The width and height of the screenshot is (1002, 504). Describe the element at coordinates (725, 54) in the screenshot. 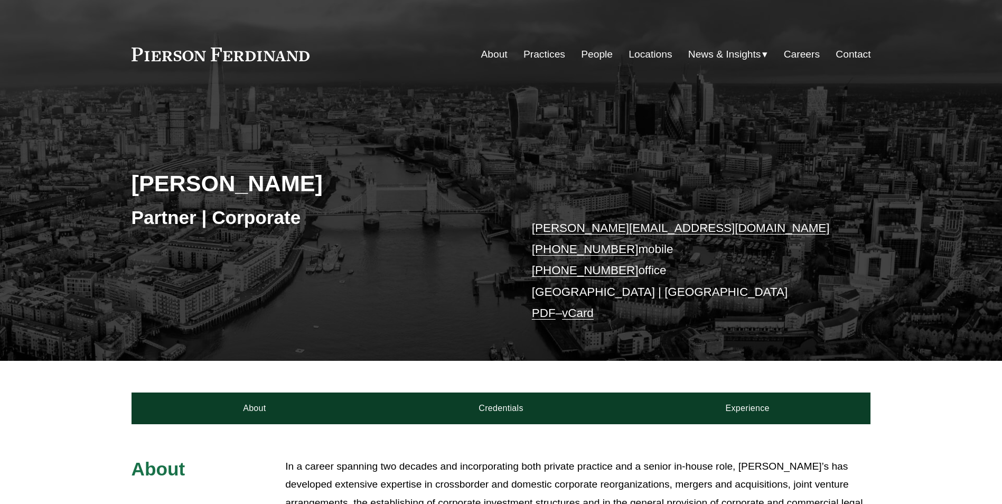

I see `span: News & Insights` at that location.